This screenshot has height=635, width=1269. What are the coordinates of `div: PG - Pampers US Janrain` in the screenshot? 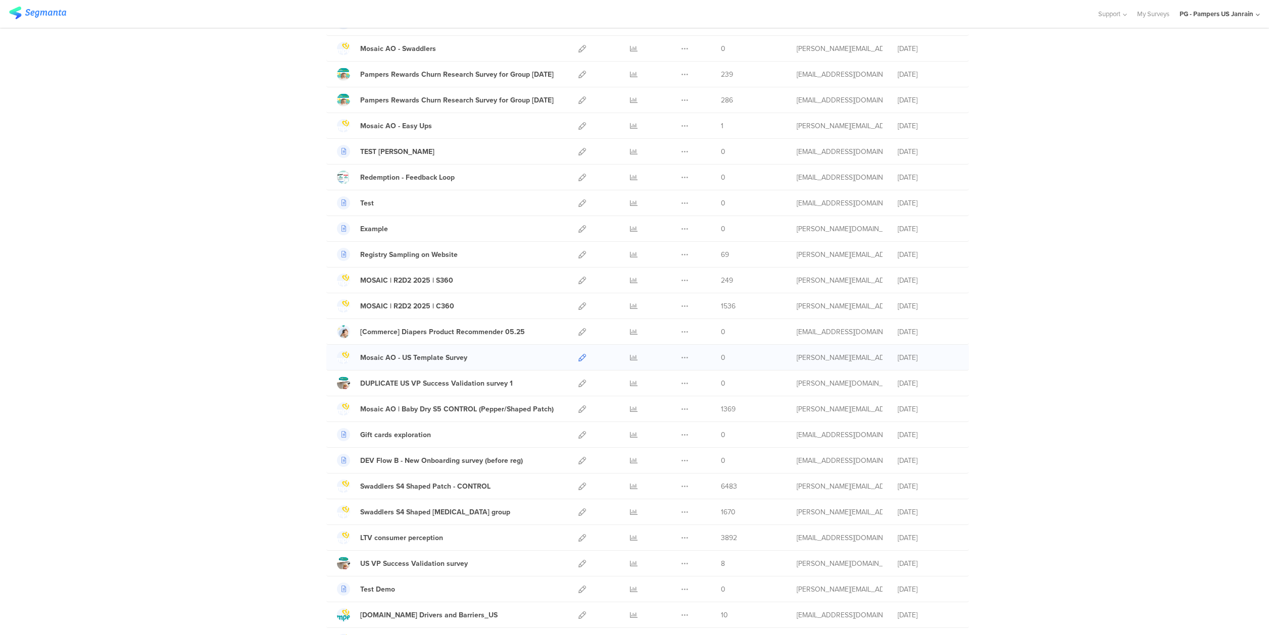 It's located at (1216, 14).